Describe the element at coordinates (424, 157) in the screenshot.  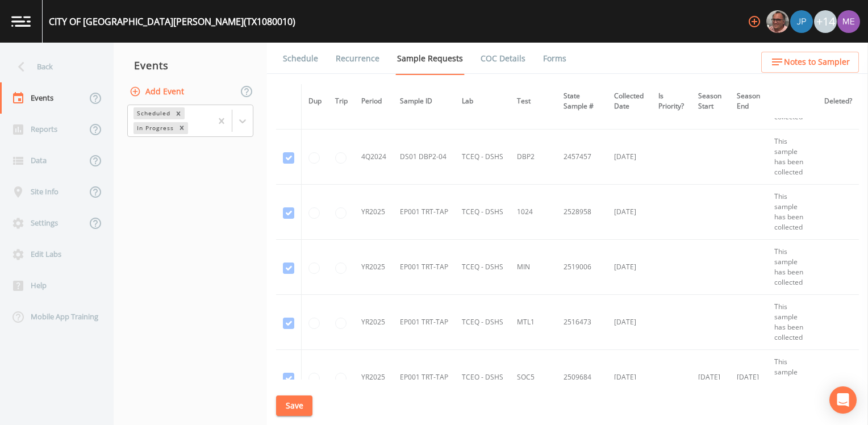
I see `td: DS01 DBP2-04` at that location.